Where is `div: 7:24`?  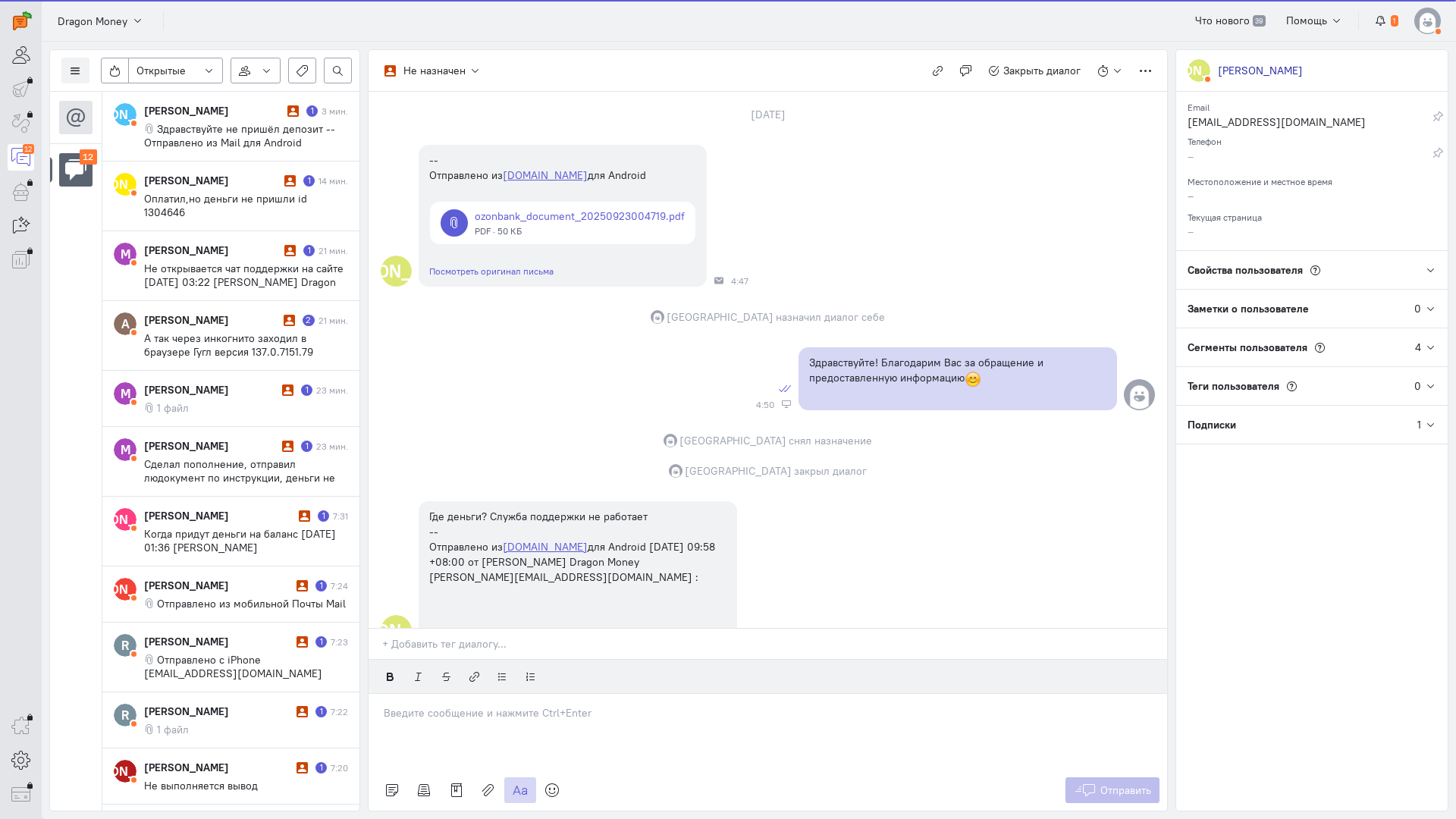
div: 7:24 is located at coordinates (339, 586).